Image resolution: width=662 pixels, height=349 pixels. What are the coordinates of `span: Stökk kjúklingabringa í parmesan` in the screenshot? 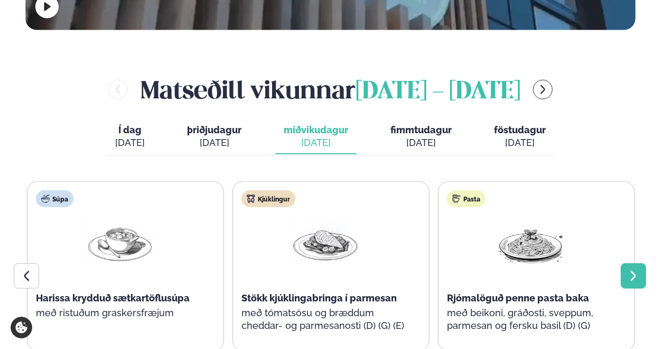 It's located at (319, 298).